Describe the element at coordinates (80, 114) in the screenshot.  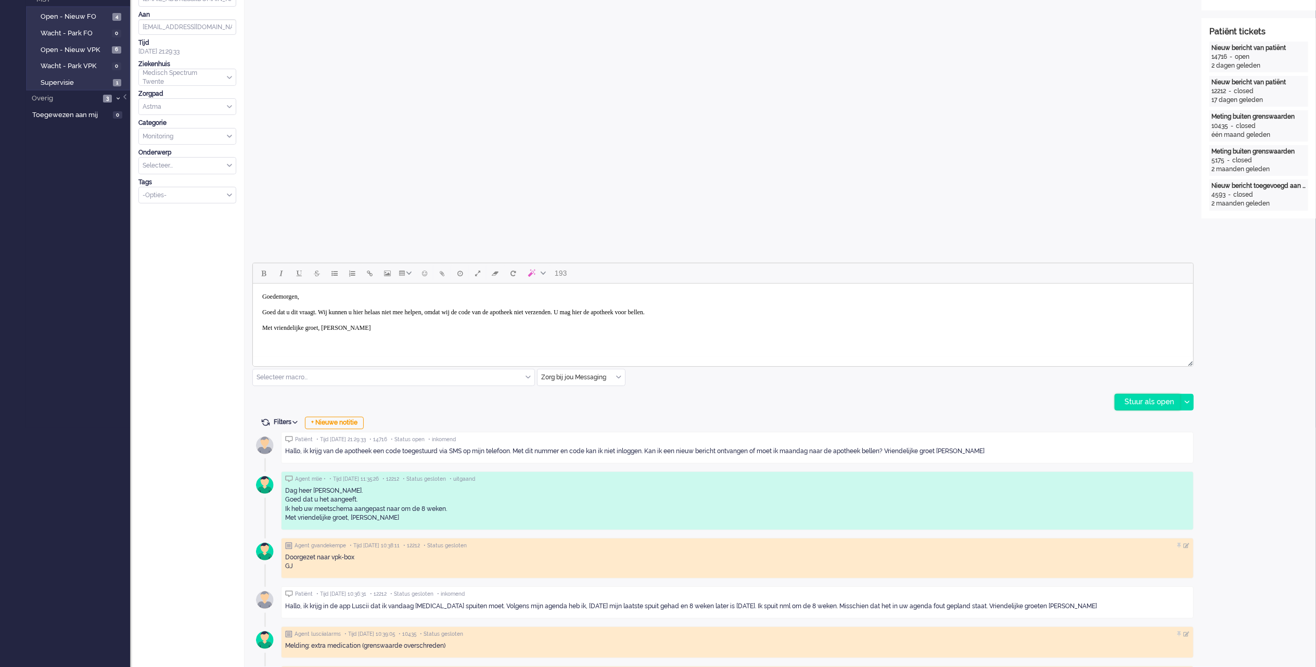
I see `a: Toegewezen aan mij 0` at that location.